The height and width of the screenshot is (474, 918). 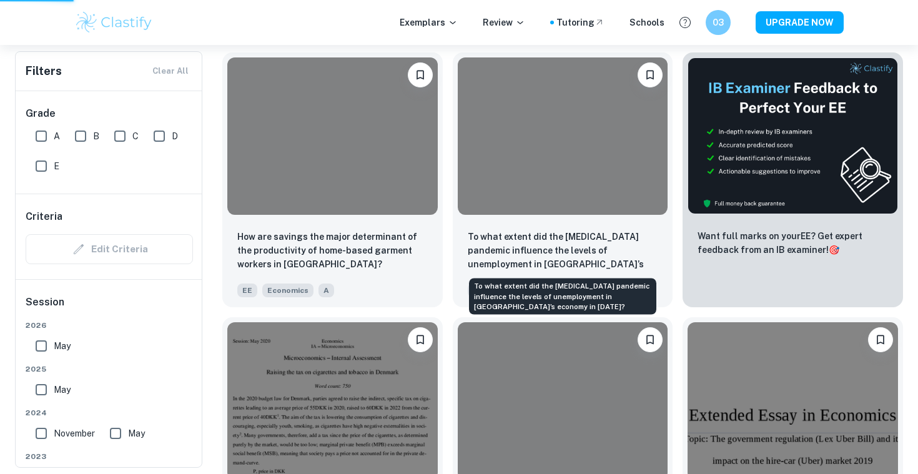 I want to click on h6: Filters, so click(x=44, y=71).